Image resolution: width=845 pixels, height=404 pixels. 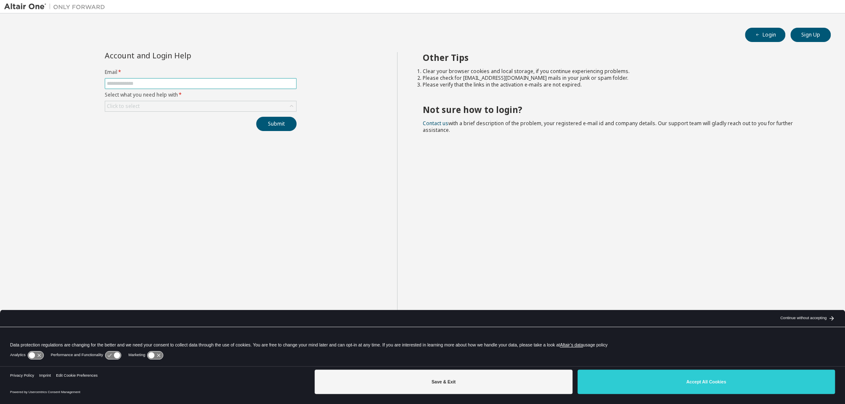 I want to click on div: Account and Login Help, so click(x=181, y=56).